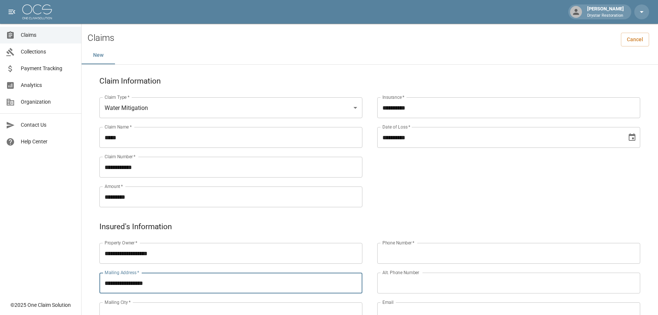  Describe the element at coordinates (101, 38) in the screenshot. I see `h2: Claims` at that location.